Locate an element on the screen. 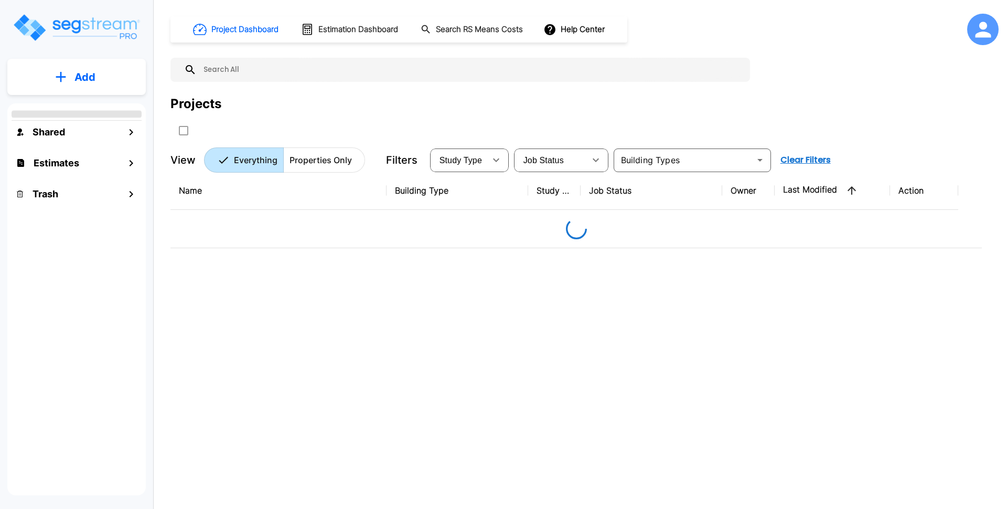 The height and width of the screenshot is (509, 1007). th: Study Type is located at coordinates (554, 190).